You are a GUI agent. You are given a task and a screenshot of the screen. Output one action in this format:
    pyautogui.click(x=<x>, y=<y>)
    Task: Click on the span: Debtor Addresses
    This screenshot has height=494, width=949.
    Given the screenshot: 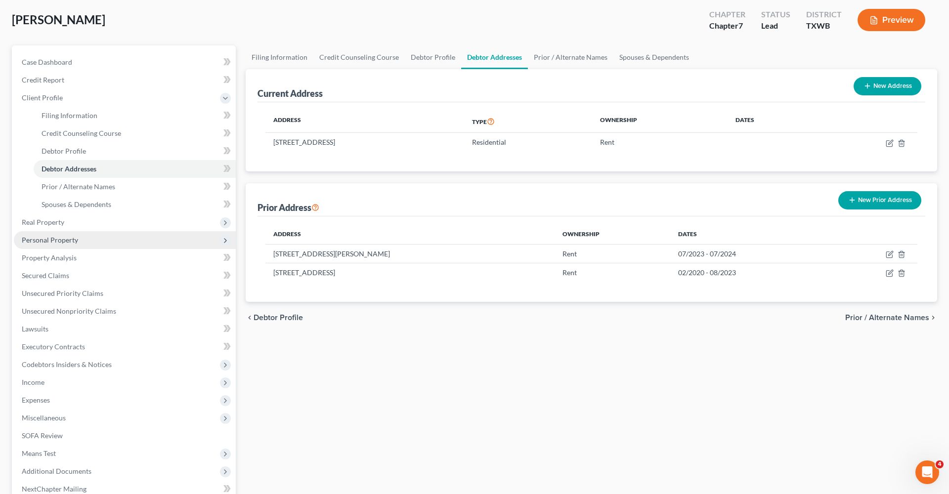 What is the action you would take?
    pyautogui.click(x=69, y=169)
    